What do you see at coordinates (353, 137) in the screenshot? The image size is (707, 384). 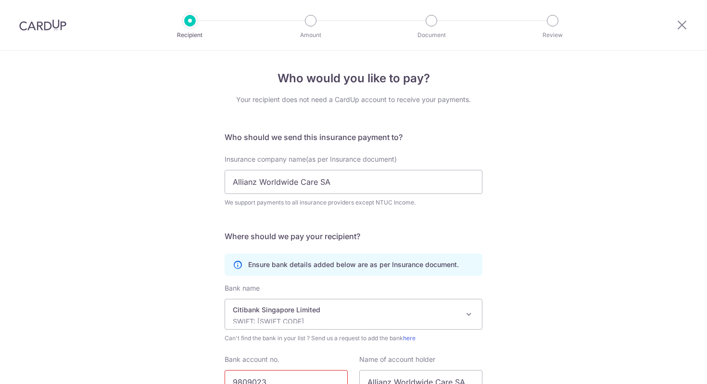 I see `h5: Who should we send this insurance payment to?` at bounding box center [353, 137].